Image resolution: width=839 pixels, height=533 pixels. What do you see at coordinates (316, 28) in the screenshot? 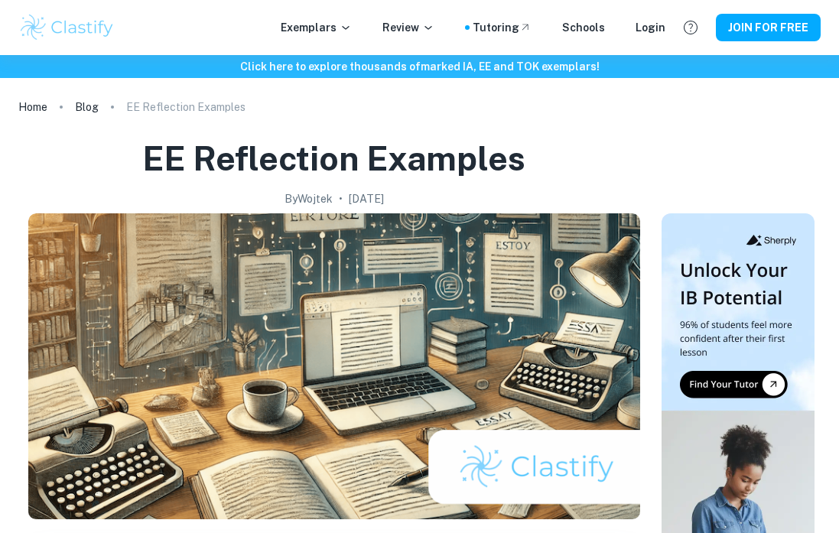
I see `p: Exemplars` at bounding box center [316, 28].